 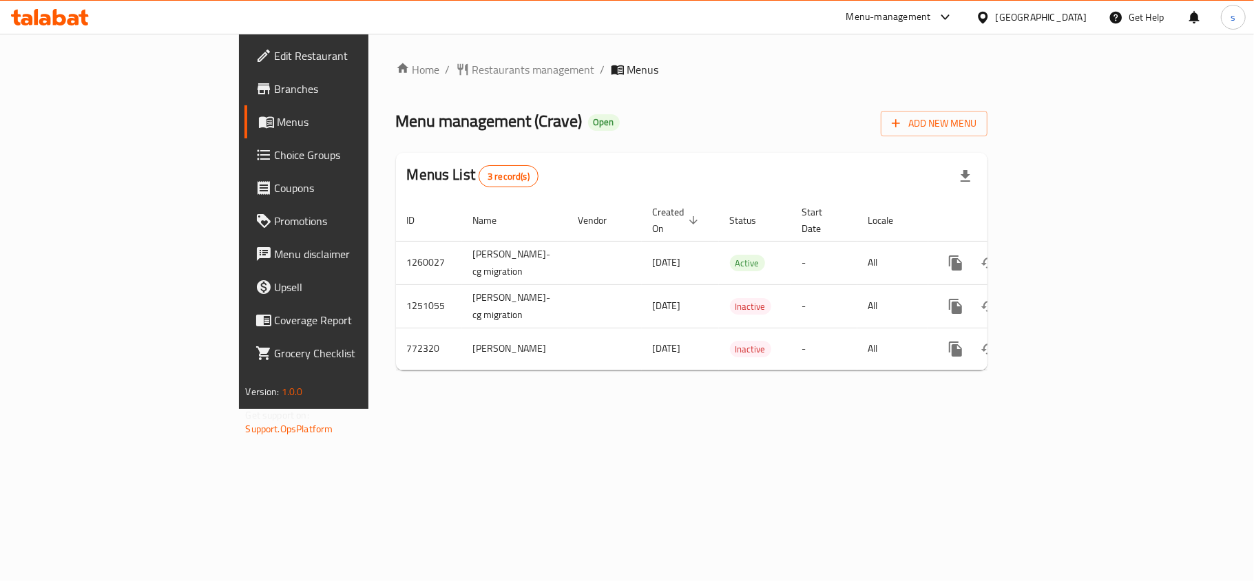 What do you see at coordinates (966, 176) in the screenshot?
I see `div: Export file` at bounding box center [966, 176].